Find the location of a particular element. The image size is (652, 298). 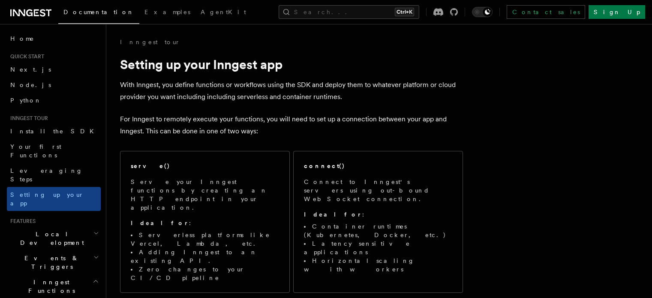

span: Leveraging Steps is located at coordinates (46, 175).